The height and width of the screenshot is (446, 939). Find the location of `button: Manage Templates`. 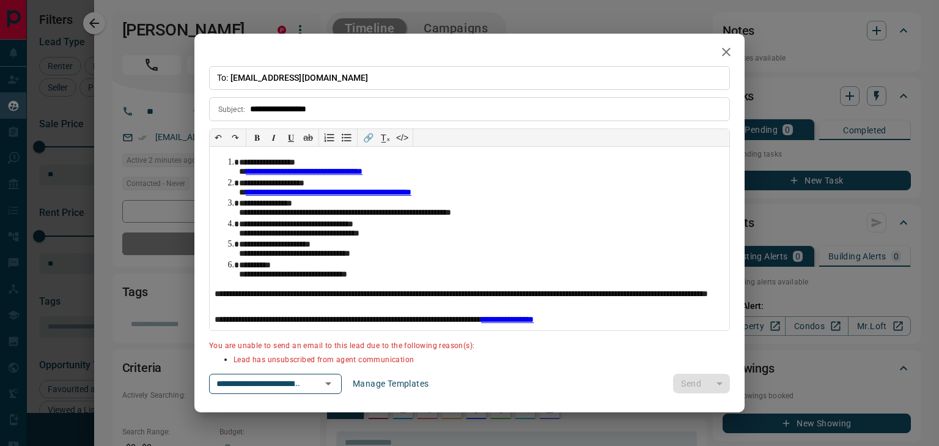

button: Manage Templates is located at coordinates (391, 383).